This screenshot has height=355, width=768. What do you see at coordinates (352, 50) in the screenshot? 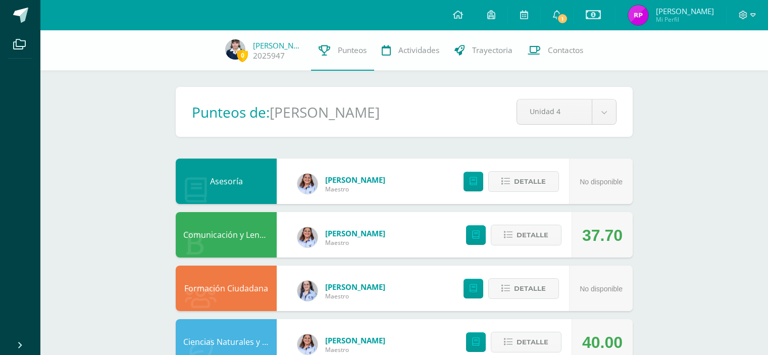
I see `span: Punteos` at bounding box center [352, 50].